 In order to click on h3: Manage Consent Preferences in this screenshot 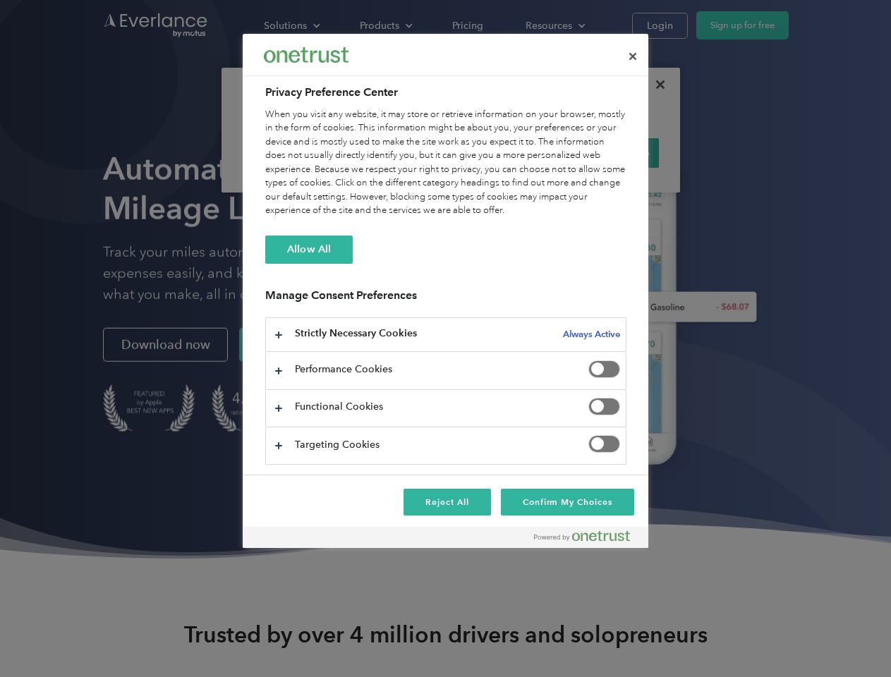, I will do `click(446, 299)`.